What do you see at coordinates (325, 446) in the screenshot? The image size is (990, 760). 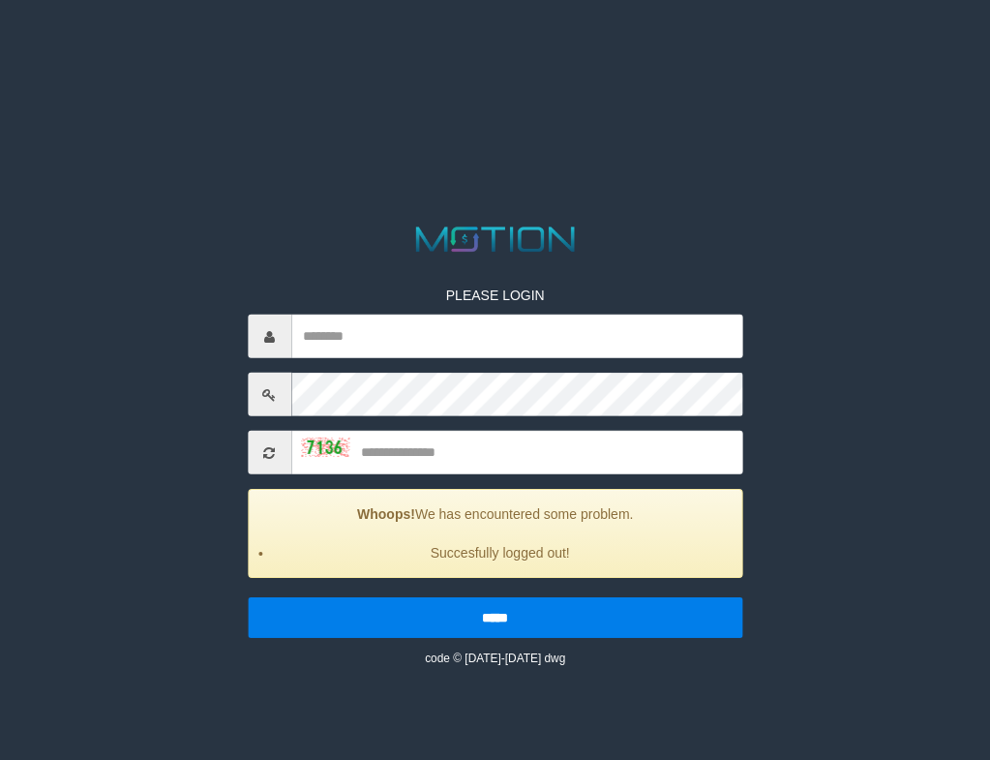 I see `img: captcha` at bounding box center [325, 446].